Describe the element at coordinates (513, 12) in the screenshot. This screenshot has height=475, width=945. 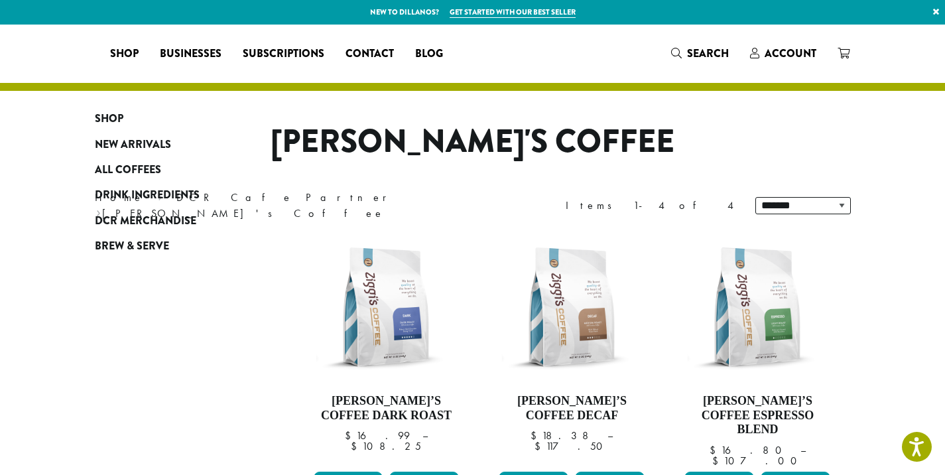
I see `a: Get started with our best seller` at that location.